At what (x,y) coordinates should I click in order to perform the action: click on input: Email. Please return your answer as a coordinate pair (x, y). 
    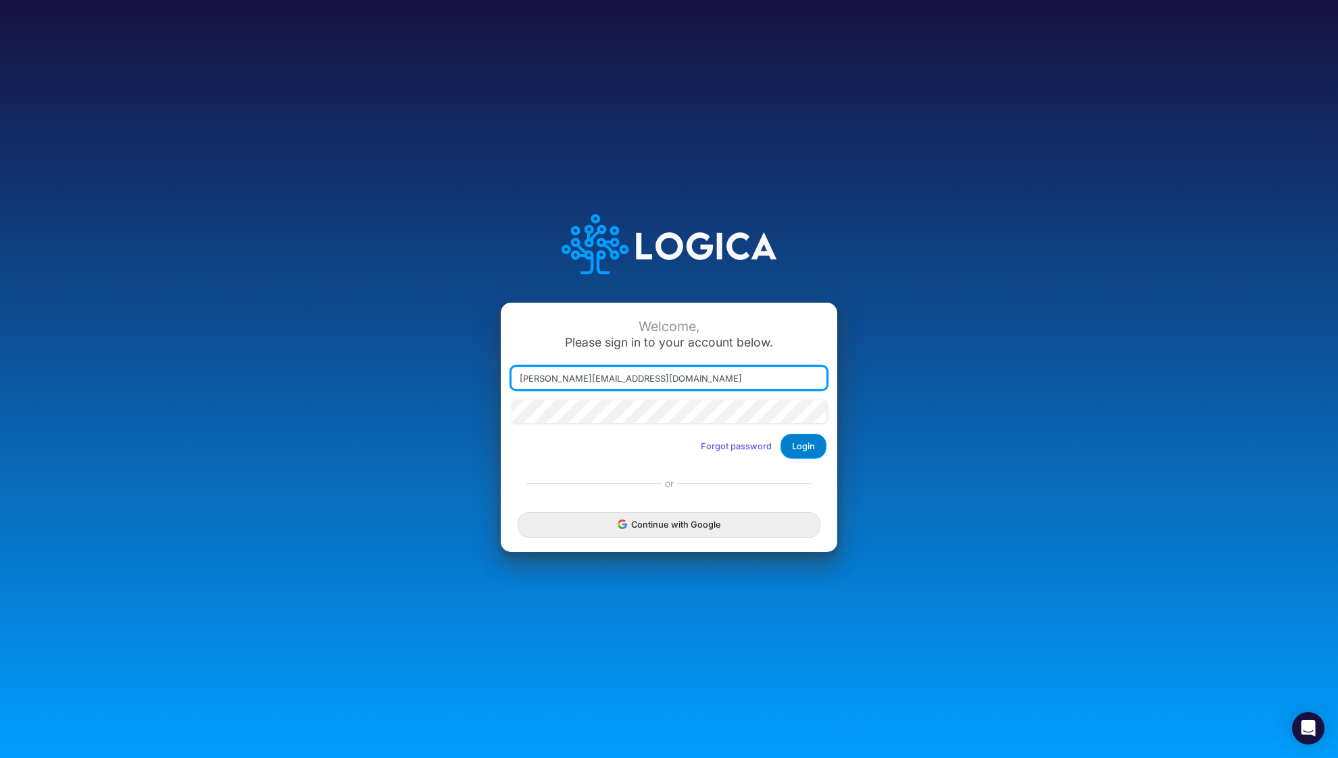
    Looking at the image, I should click on (669, 378).